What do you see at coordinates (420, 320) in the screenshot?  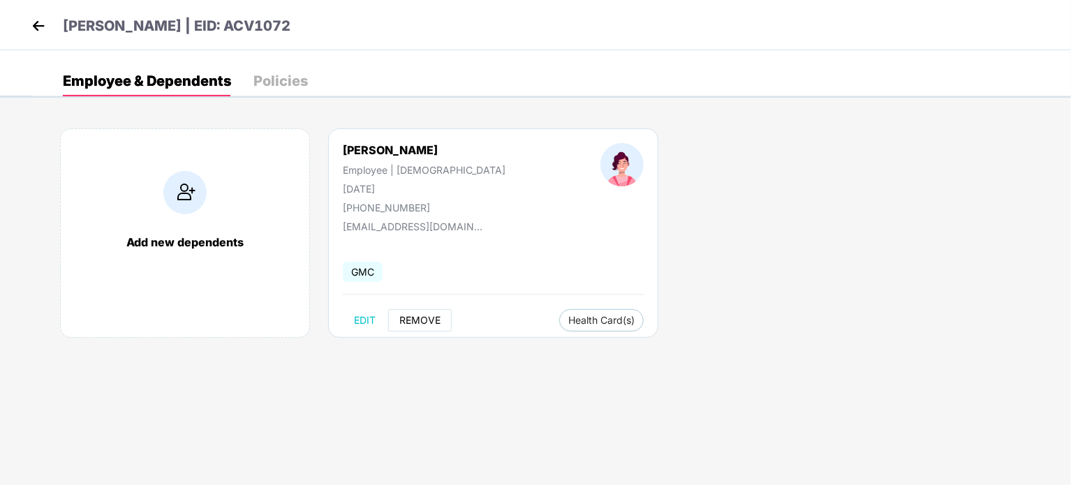 I see `button: REMOVE` at bounding box center [420, 320].